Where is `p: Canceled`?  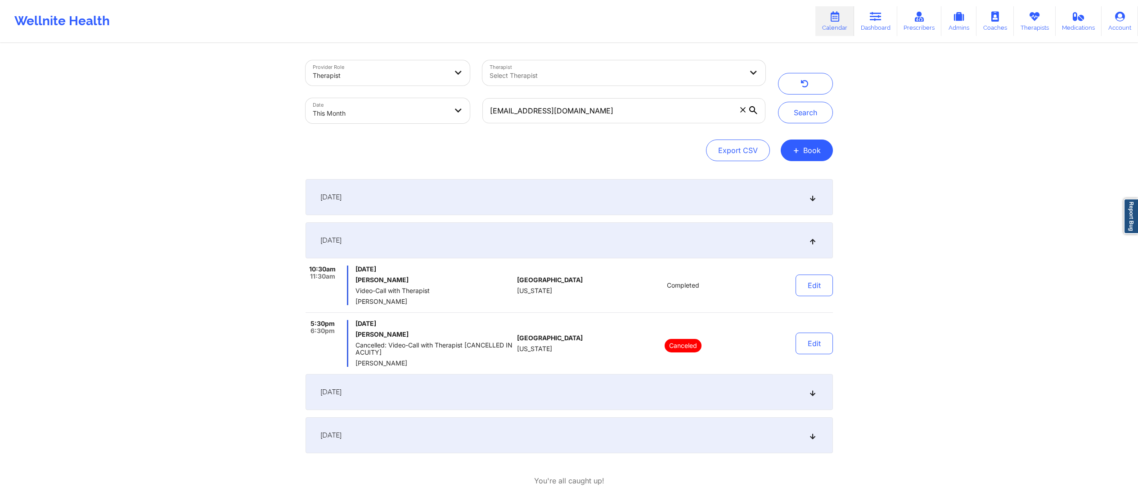 p: Canceled is located at coordinates (683, 345).